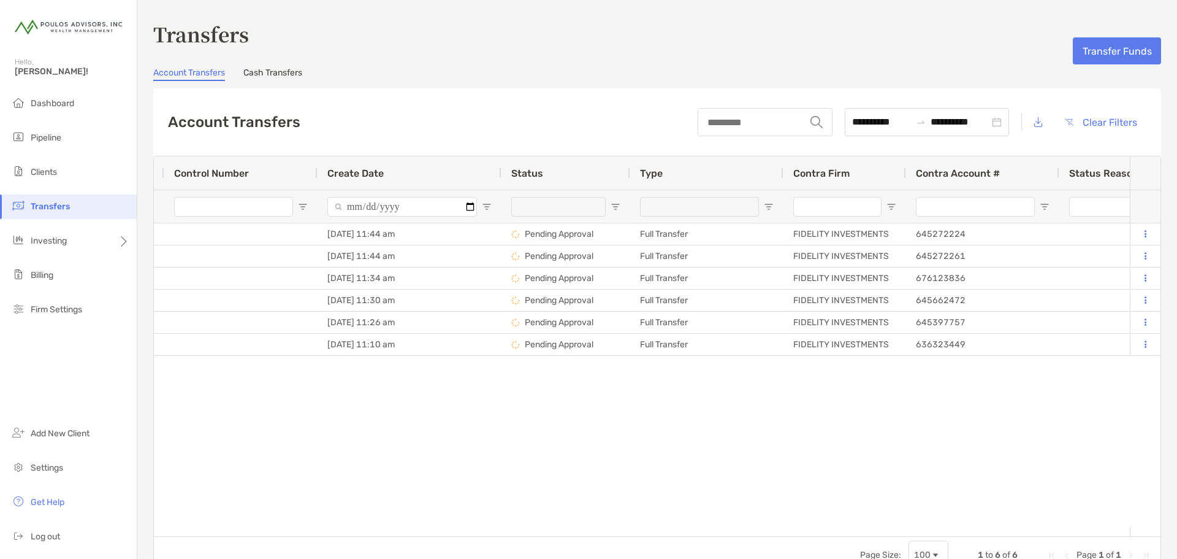 Image resolution: width=1177 pixels, height=559 pixels. Describe the element at coordinates (273, 74) in the screenshot. I see `a: Cash Transfers` at that location.